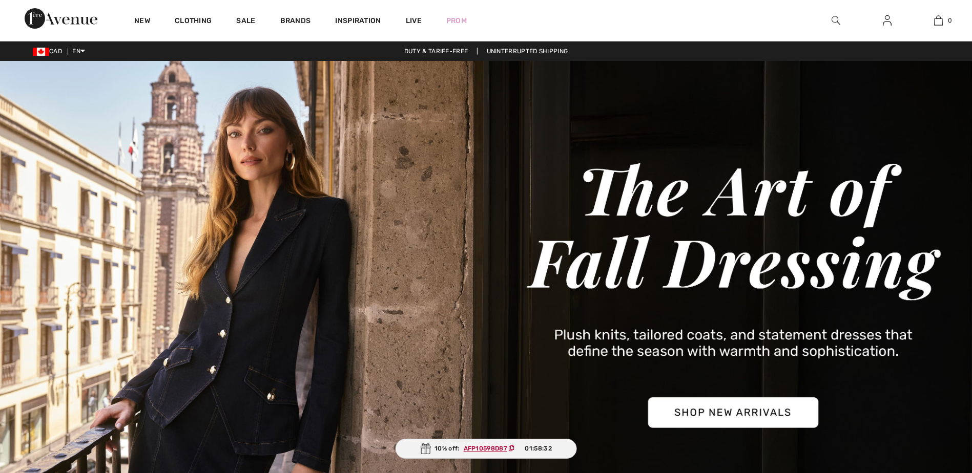 This screenshot has width=972, height=473. What do you see at coordinates (296, 22) in the screenshot?
I see `a: Brands` at bounding box center [296, 22].